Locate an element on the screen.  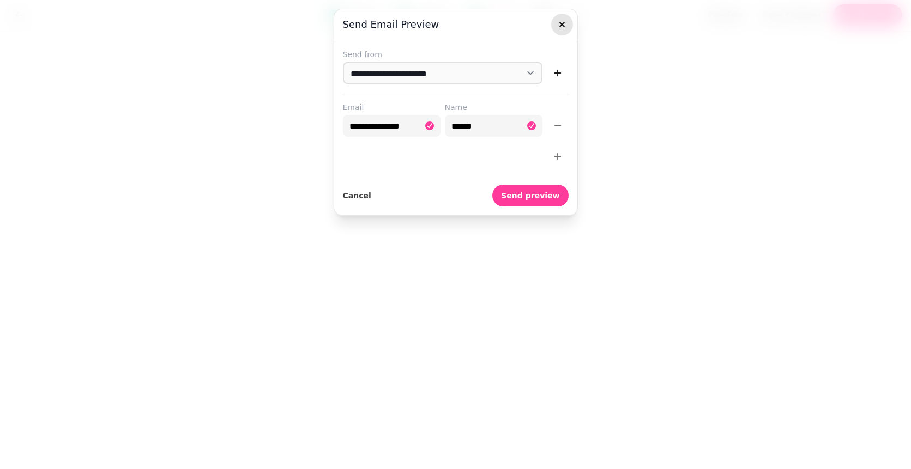
h3: Send email preview is located at coordinates (456, 25).